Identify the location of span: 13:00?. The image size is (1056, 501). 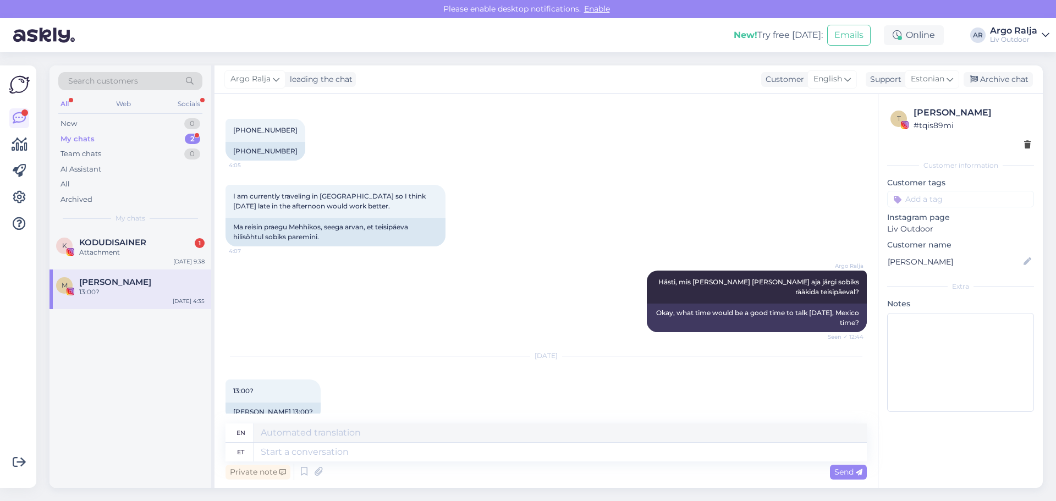
(243, 391).